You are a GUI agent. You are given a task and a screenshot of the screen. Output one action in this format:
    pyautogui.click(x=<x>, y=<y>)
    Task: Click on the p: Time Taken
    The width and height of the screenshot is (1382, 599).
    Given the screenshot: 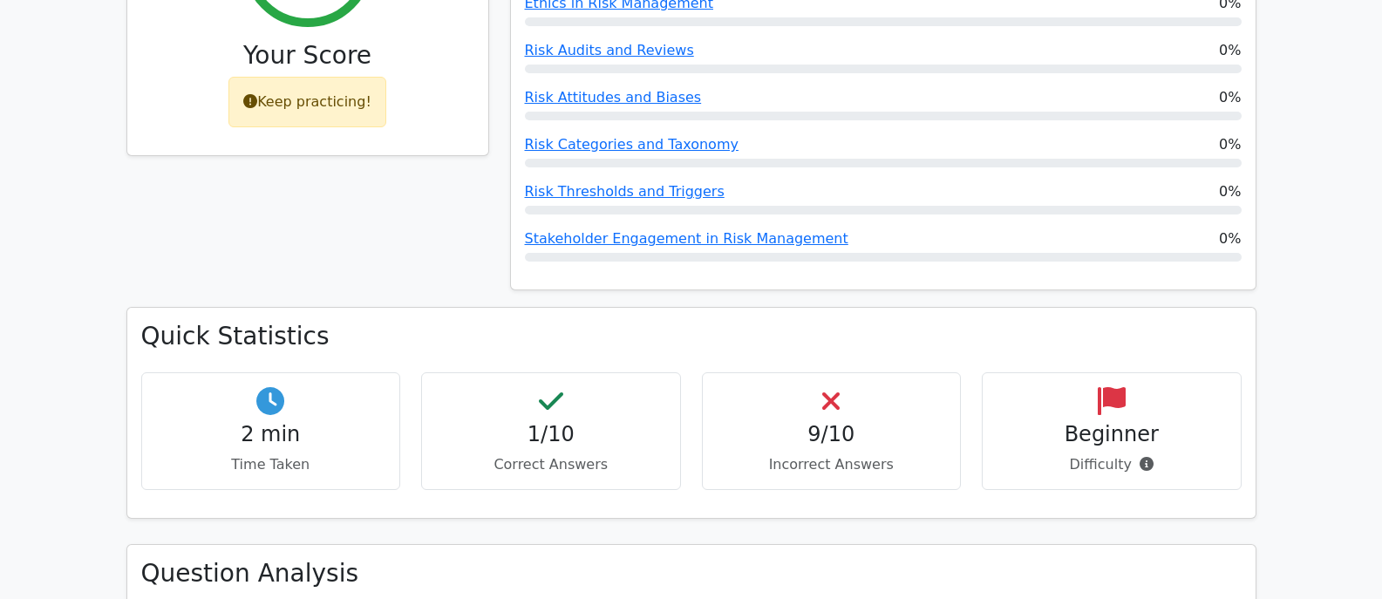 What is the action you would take?
    pyautogui.click(x=271, y=465)
    